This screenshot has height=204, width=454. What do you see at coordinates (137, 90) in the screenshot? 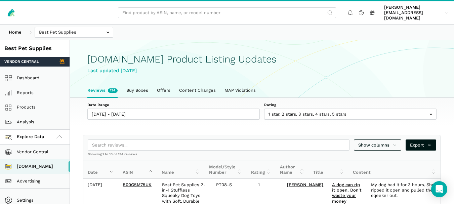
I see `a: Buy Boxes` at bounding box center [137, 90].